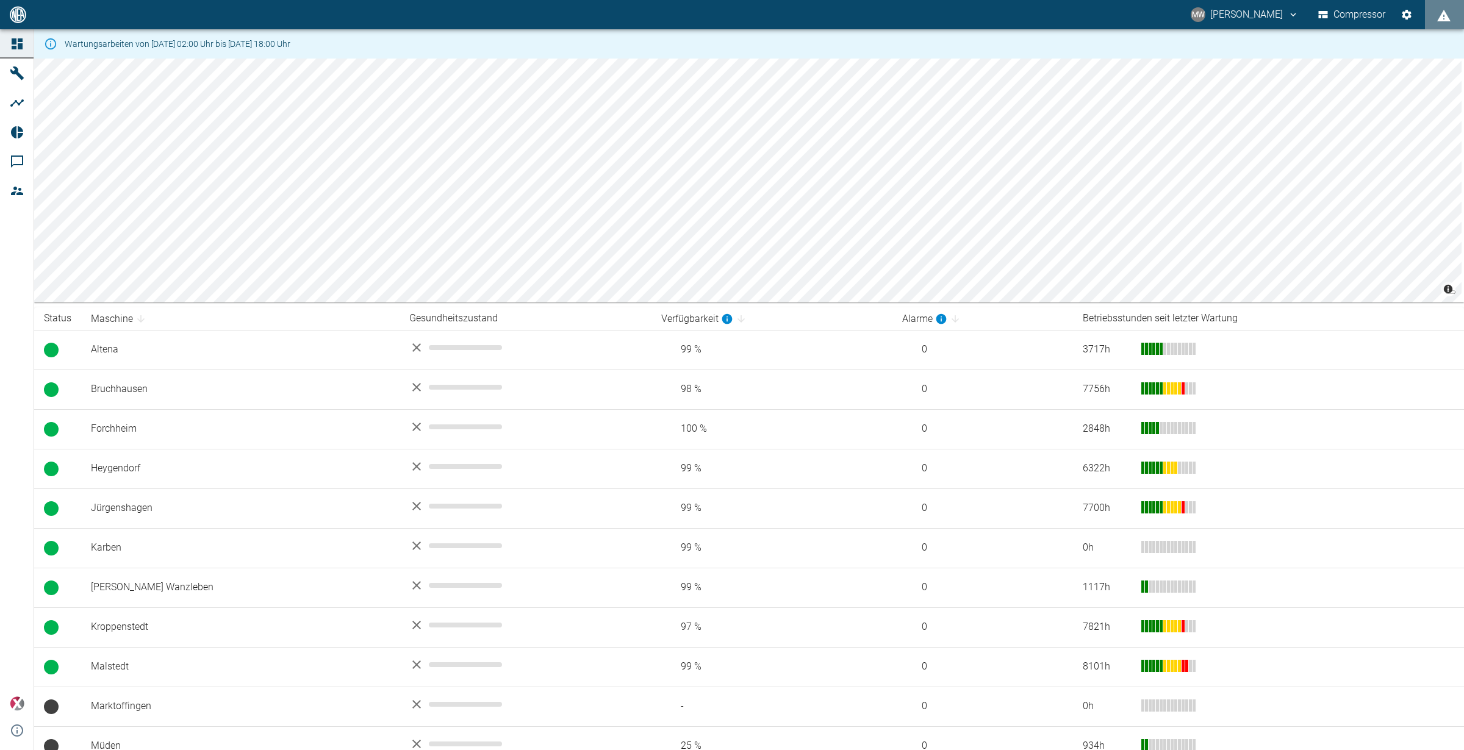  I want to click on button: markus.wilshusen@arcanum-energy.de, so click(1244, 15).